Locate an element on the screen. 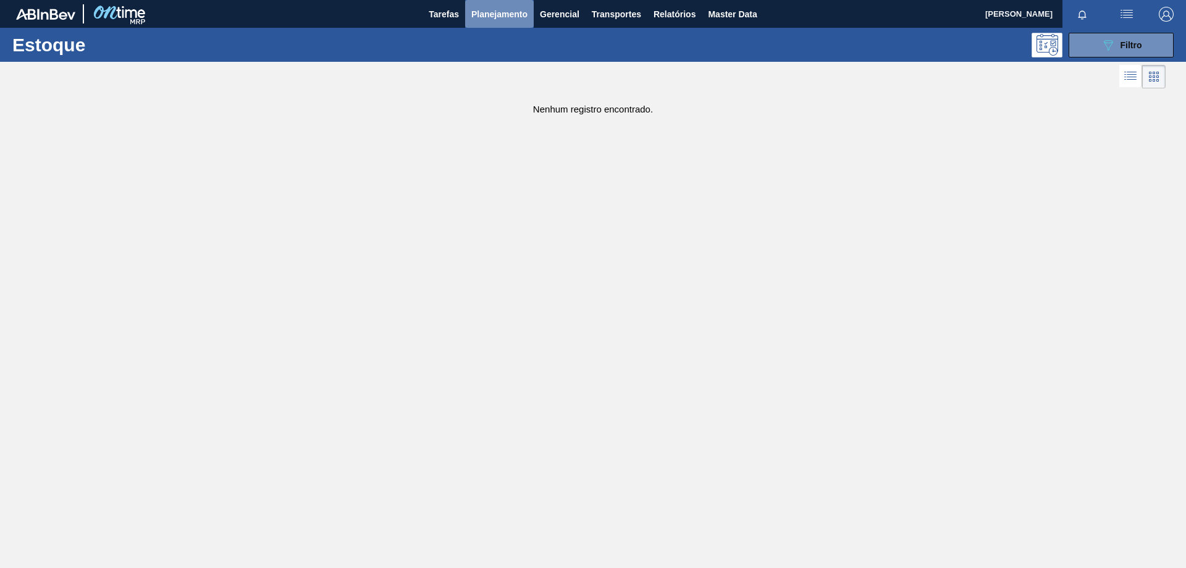 The width and height of the screenshot is (1186, 568). span: Transportes is located at coordinates (616, 14).